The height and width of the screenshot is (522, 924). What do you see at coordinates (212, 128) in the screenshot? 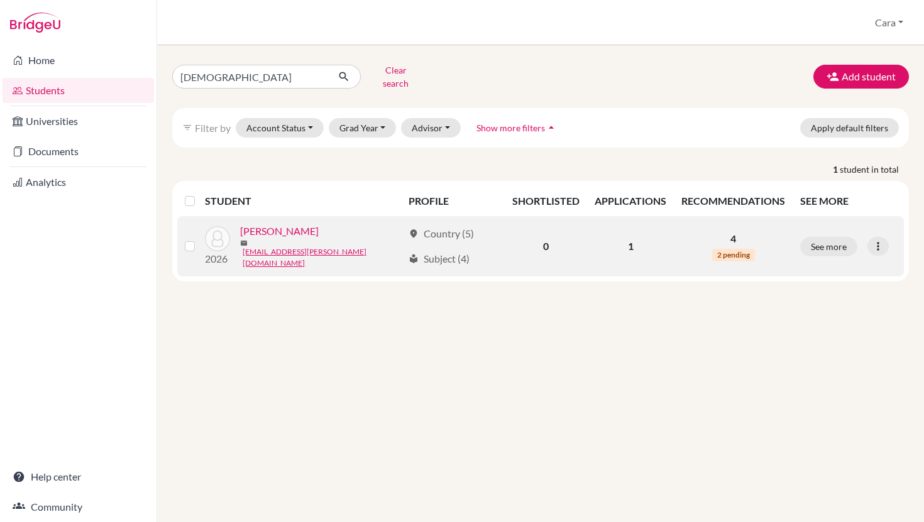
I see `span: Filter by` at bounding box center [212, 128].